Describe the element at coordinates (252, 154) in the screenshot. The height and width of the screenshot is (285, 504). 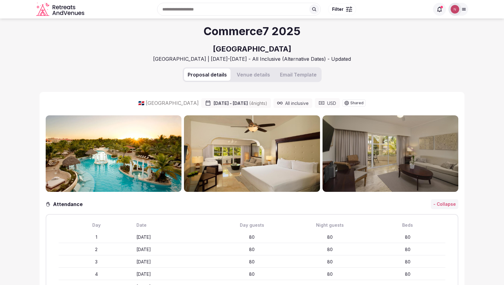
I see `img: Gallery photo 2` at that location.